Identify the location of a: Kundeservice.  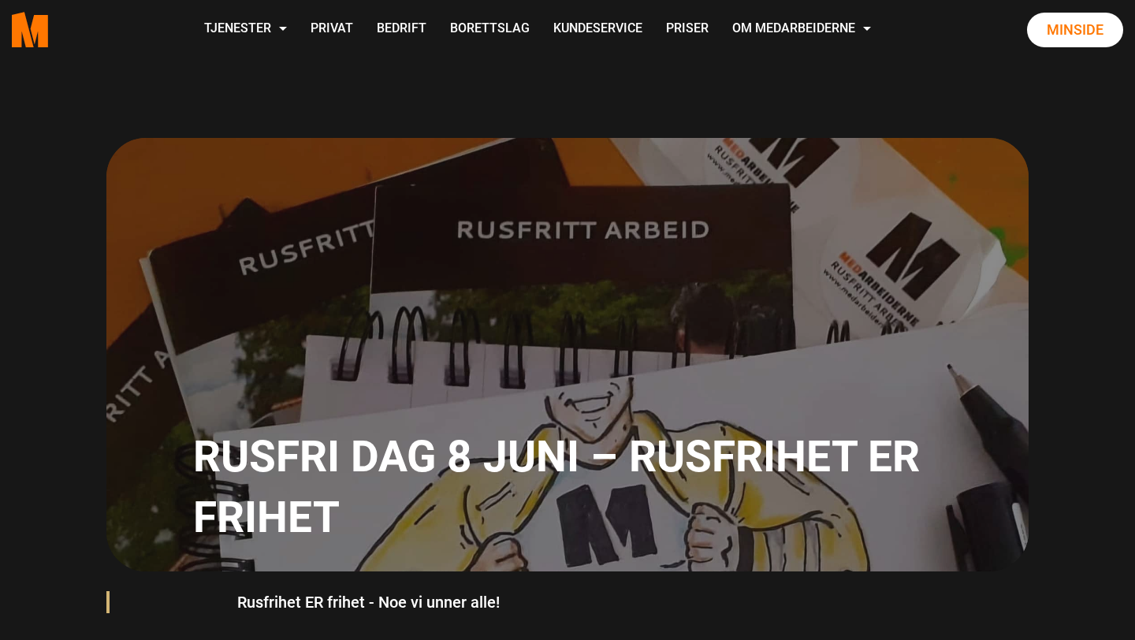
(597, 29).